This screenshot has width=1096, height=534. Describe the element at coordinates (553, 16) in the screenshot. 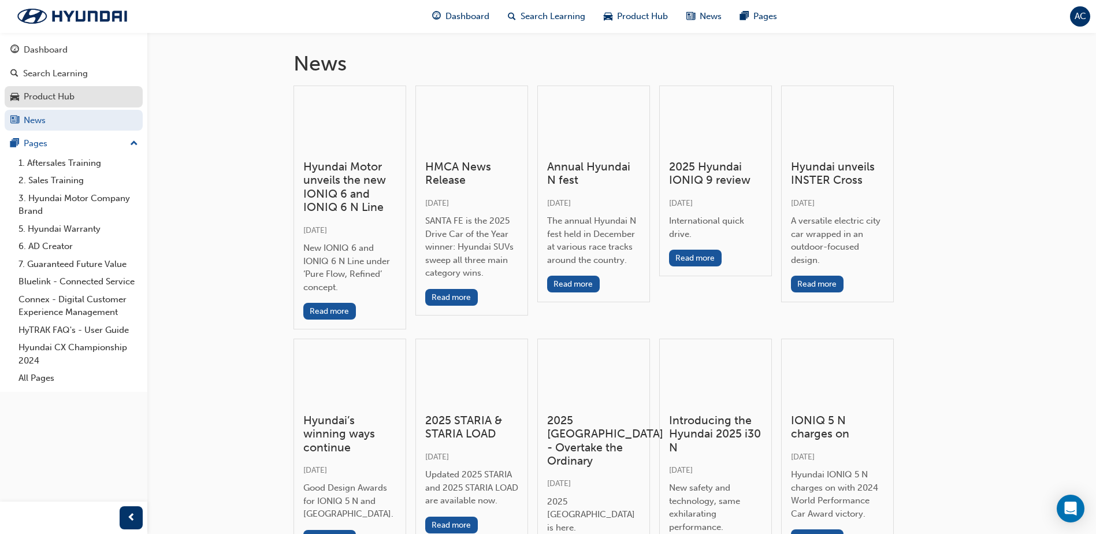

I see `span: Search Learning` at that location.